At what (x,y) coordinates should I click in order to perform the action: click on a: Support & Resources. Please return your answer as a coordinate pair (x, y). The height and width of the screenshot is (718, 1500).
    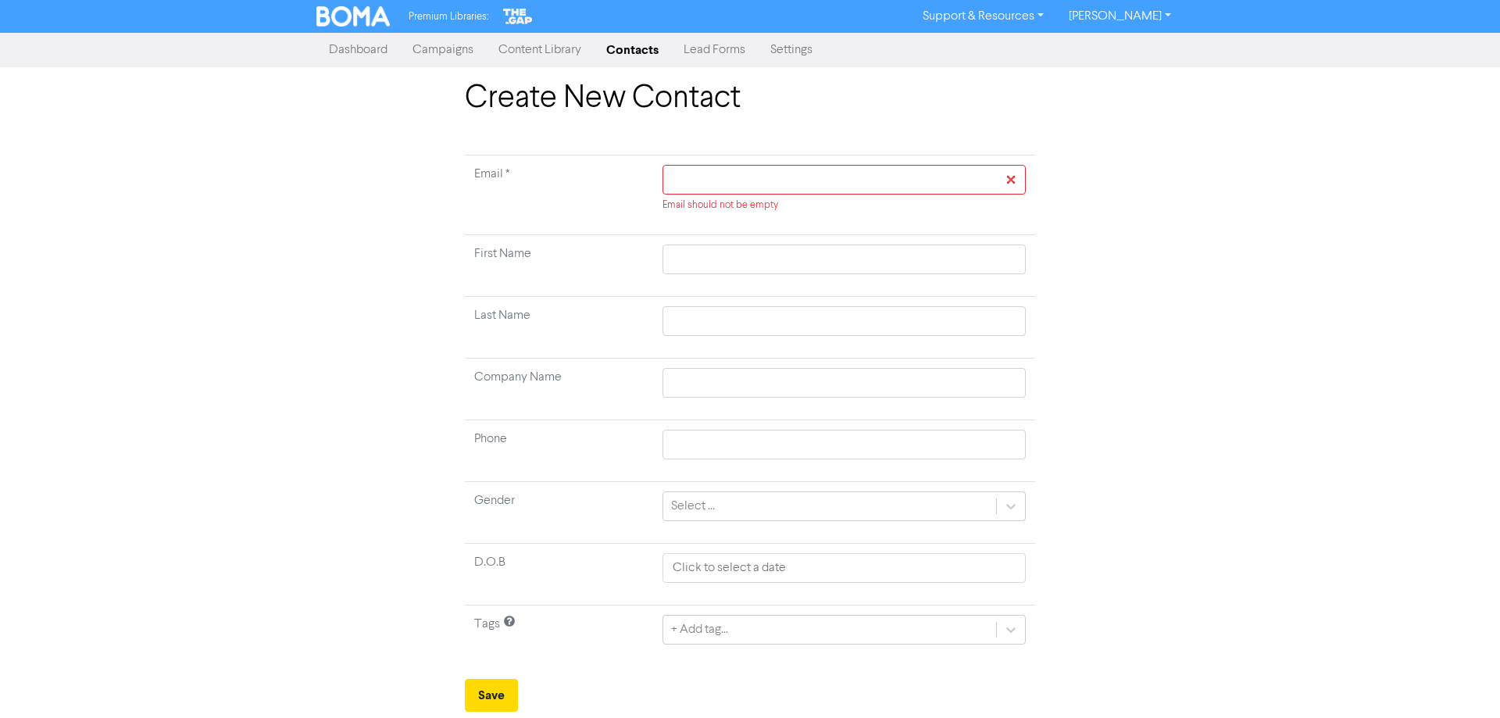
    Looking at the image, I should click on (983, 16).